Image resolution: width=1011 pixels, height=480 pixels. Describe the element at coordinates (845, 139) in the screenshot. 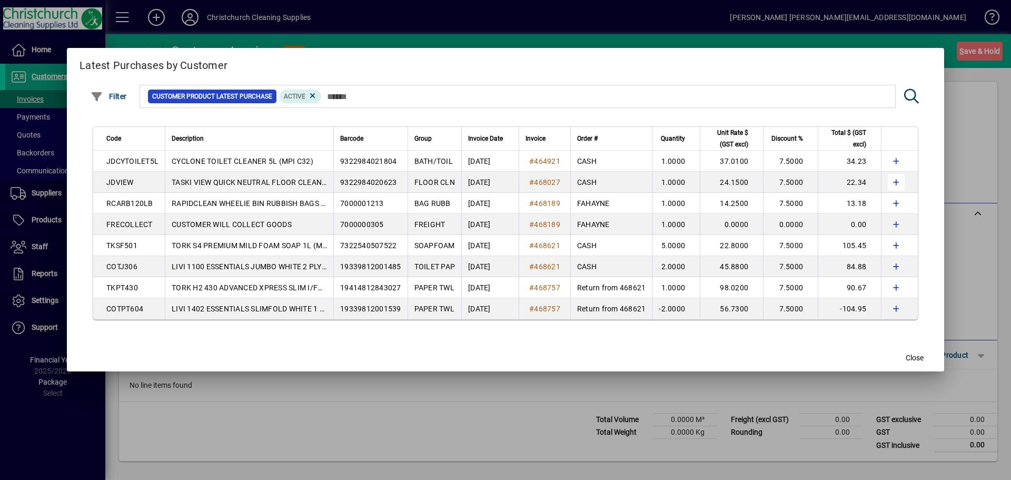

I see `span: Total $ (GST excl)` at that location.